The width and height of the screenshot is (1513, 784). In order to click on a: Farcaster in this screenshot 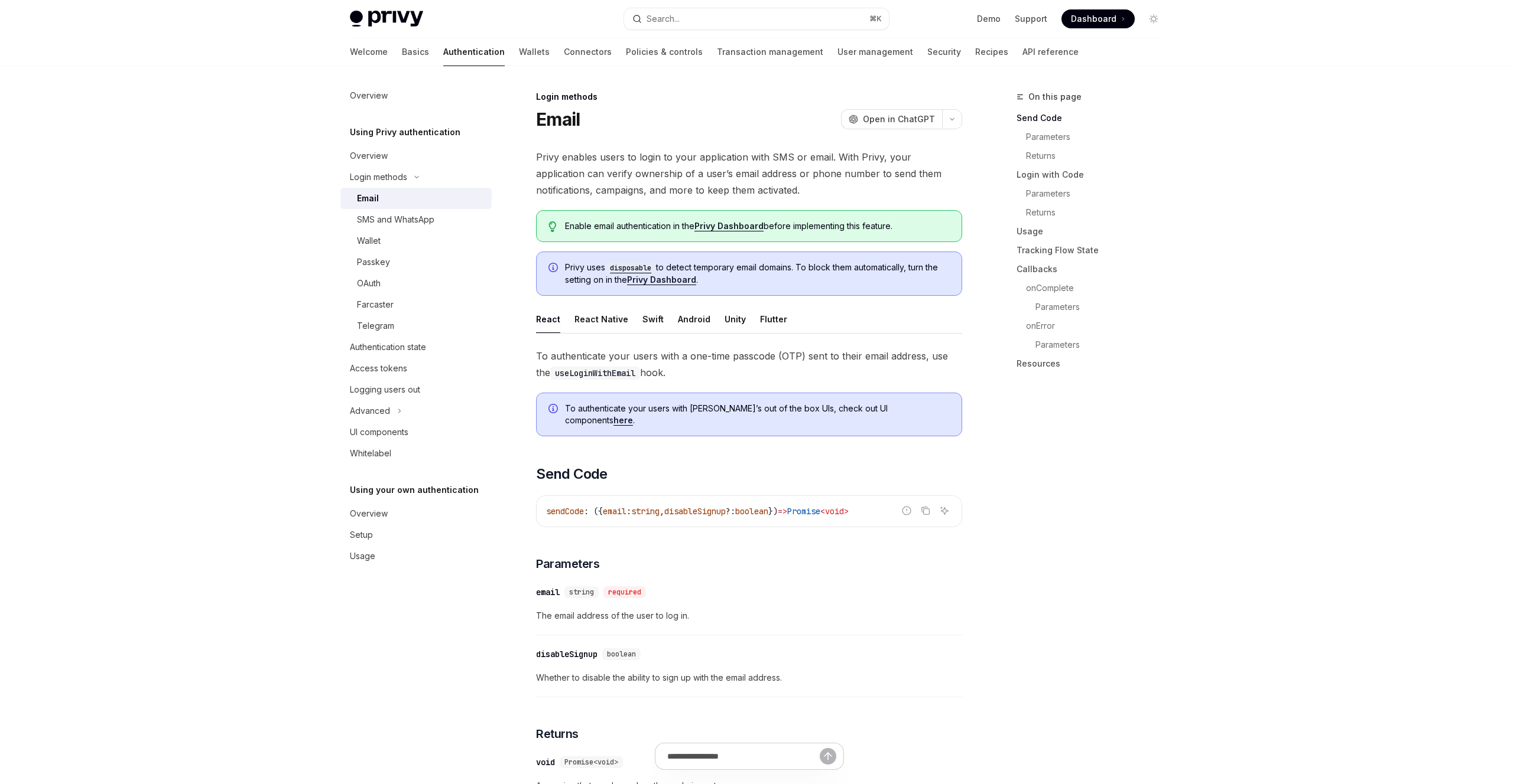, I will do `click(416, 304)`.